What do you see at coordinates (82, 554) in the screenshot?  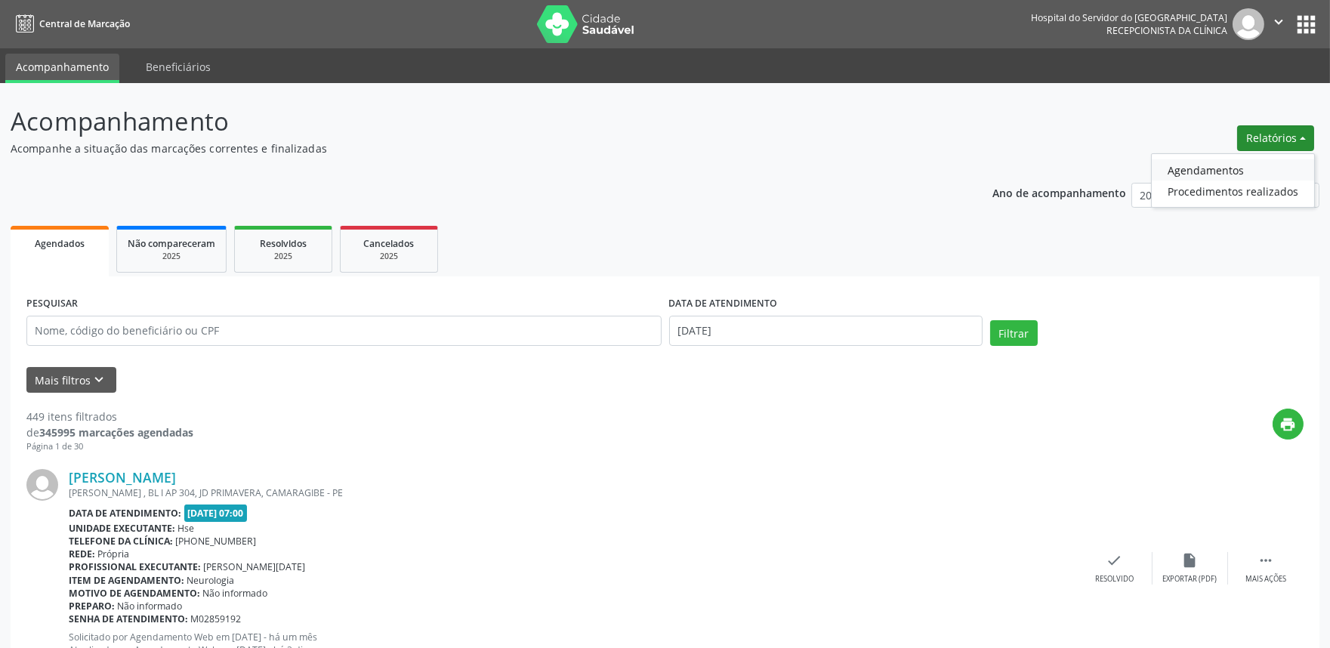 I see `b: Rede:` at bounding box center [82, 554].